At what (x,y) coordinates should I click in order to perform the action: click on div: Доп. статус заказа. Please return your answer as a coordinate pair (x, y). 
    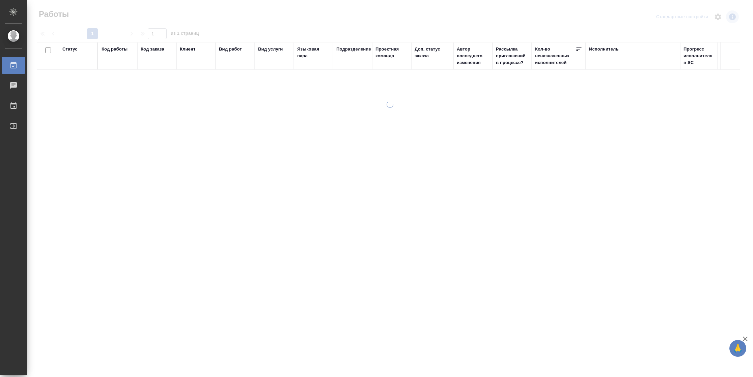
    Looking at the image, I should click on (432, 53).